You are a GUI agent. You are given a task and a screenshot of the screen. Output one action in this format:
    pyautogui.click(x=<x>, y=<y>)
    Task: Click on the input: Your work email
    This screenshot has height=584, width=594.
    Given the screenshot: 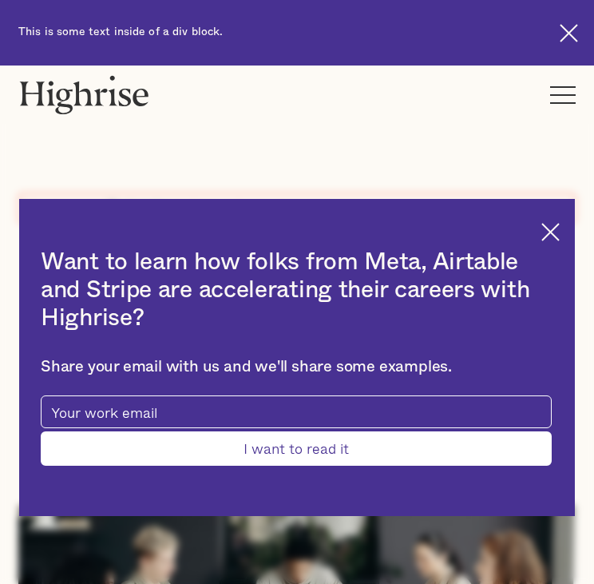 What is the action you would take?
    pyautogui.click(x=296, y=411)
    